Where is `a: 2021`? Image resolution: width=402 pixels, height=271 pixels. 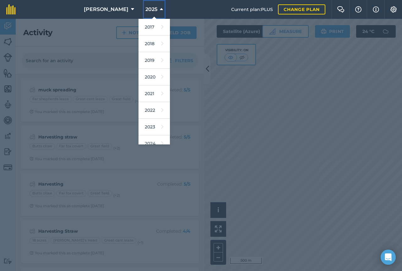 a: 2021 is located at coordinates (154, 94).